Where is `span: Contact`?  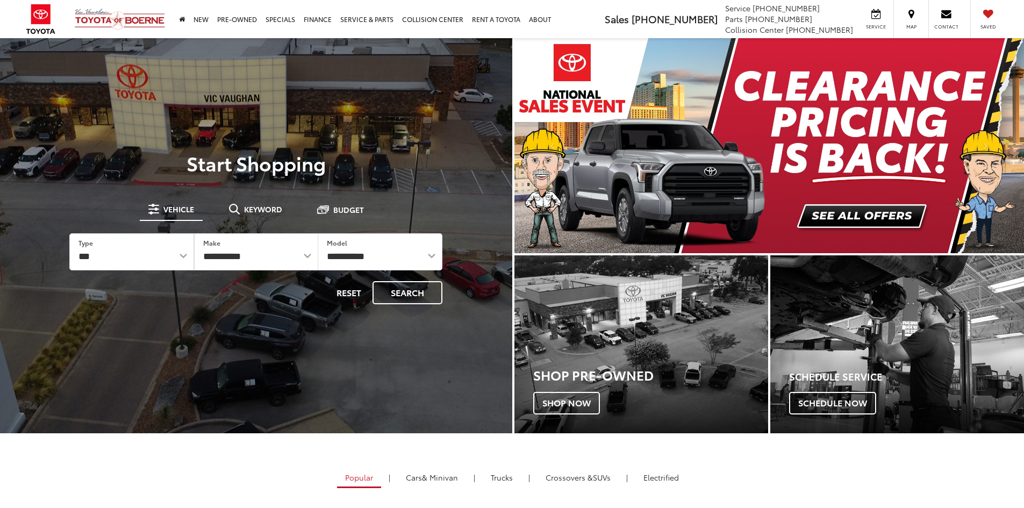 span: Contact is located at coordinates (946, 26).